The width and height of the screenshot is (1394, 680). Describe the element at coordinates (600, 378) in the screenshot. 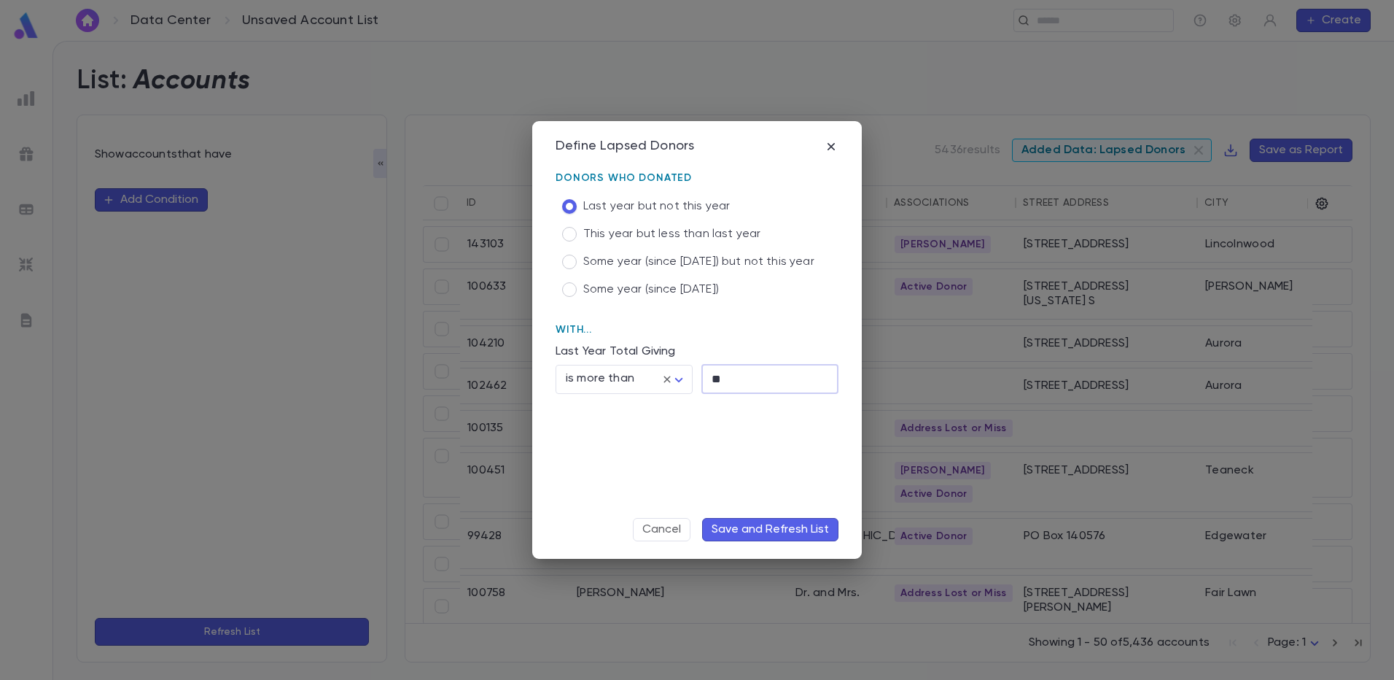

I see `span: is more than` at that location.